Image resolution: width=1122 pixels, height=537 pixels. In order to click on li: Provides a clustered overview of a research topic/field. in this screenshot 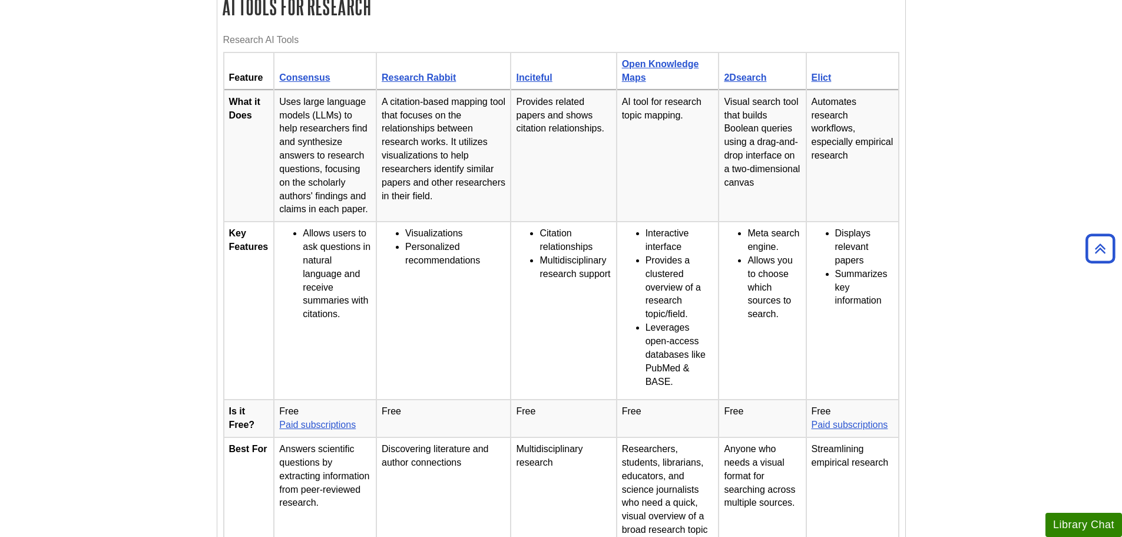, I will do `click(680, 287)`.